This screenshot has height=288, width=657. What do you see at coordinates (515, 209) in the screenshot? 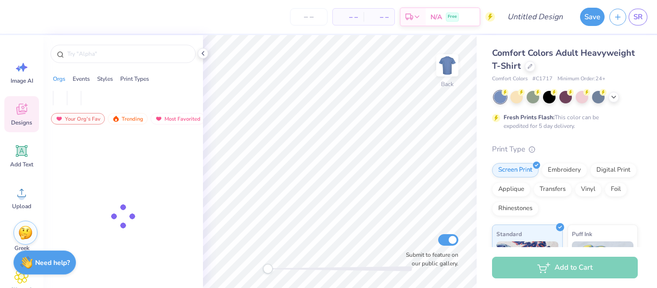
I see `div: Rhinestones` at bounding box center [515, 209].